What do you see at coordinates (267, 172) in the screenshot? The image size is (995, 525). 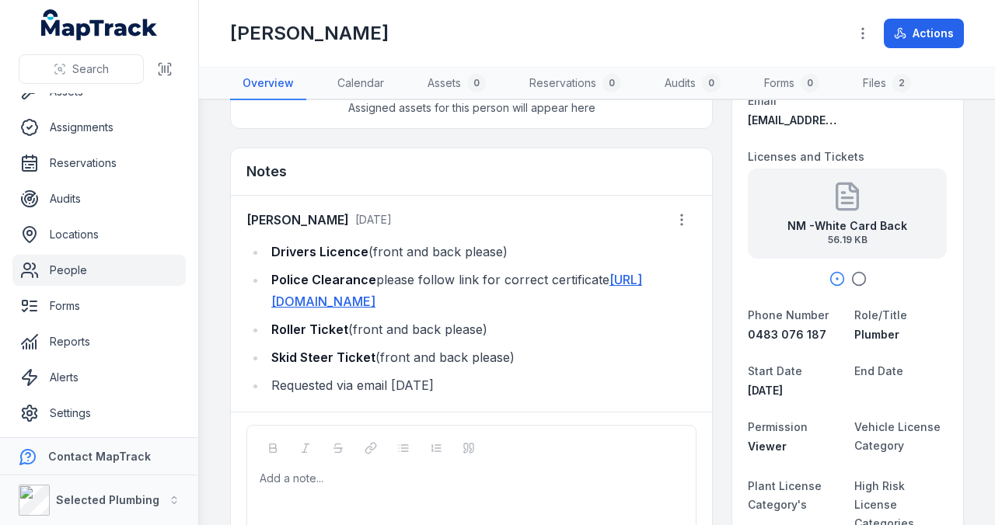 I see `h3: Notes` at bounding box center [267, 172].